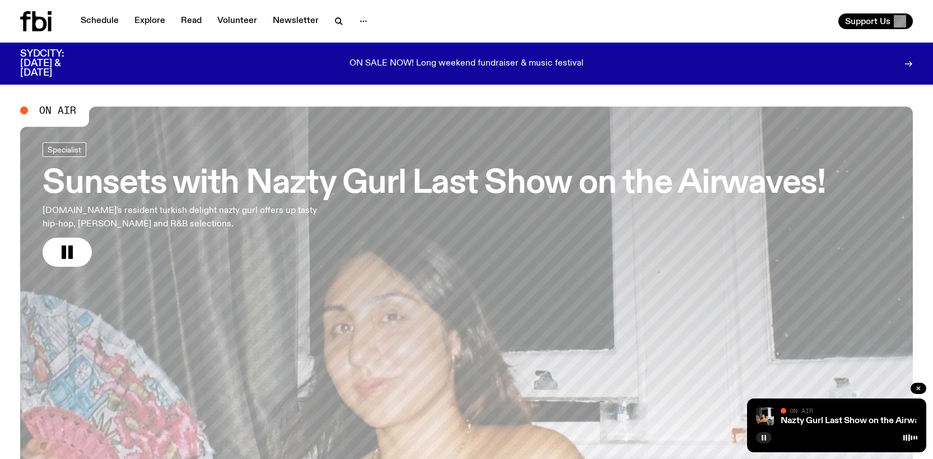 The height and width of the screenshot is (459, 933). Describe the element at coordinates (191, 21) in the screenshot. I see `a: Read` at that location.